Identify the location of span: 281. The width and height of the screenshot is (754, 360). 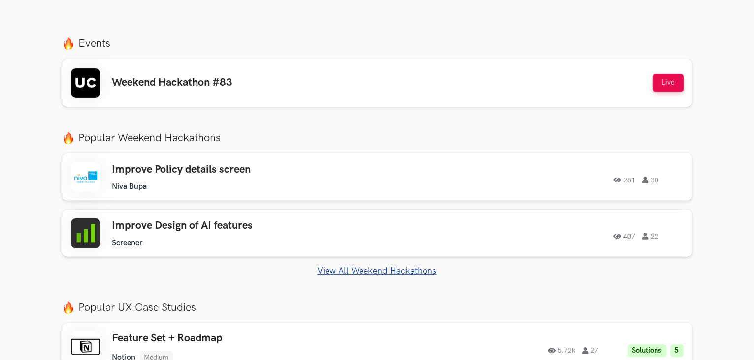
(625, 180).